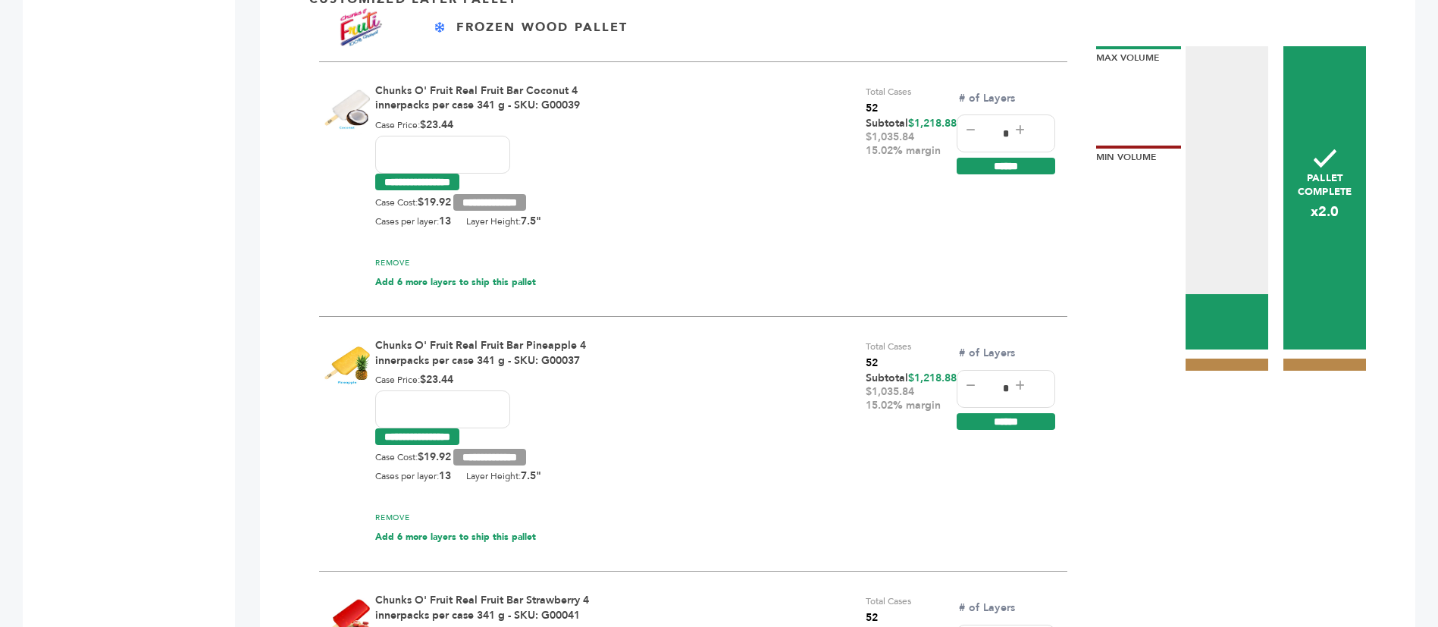  Describe the element at coordinates (542, 27) in the screenshot. I see `p: Frozen Wood Pallet` at that location.